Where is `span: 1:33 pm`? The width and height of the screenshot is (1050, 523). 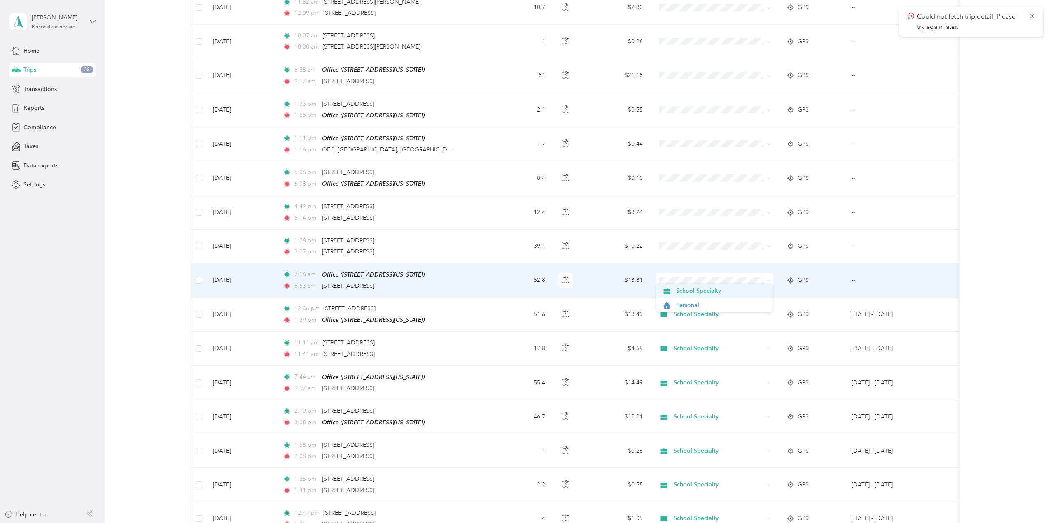 span: 1:33 pm is located at coordinates (306, 104).